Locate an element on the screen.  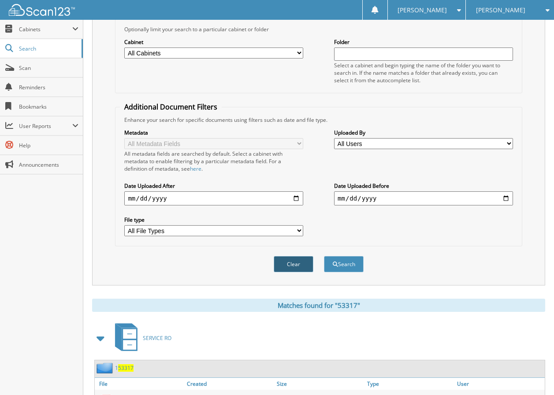
a: File is located at coordinates (140, 384).